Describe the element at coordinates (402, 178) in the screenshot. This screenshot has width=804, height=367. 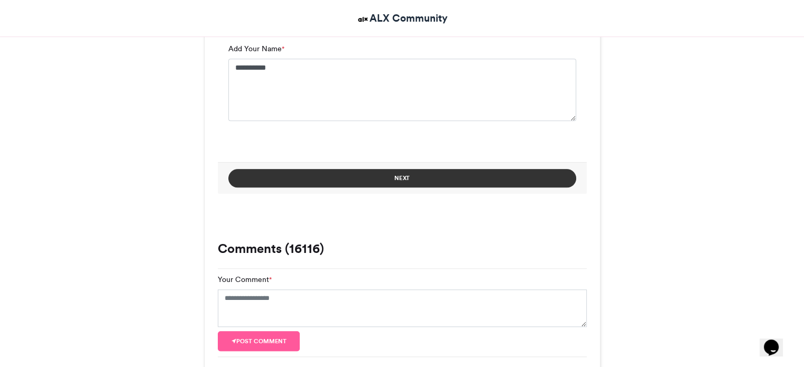
I see `button: Next` at that location.